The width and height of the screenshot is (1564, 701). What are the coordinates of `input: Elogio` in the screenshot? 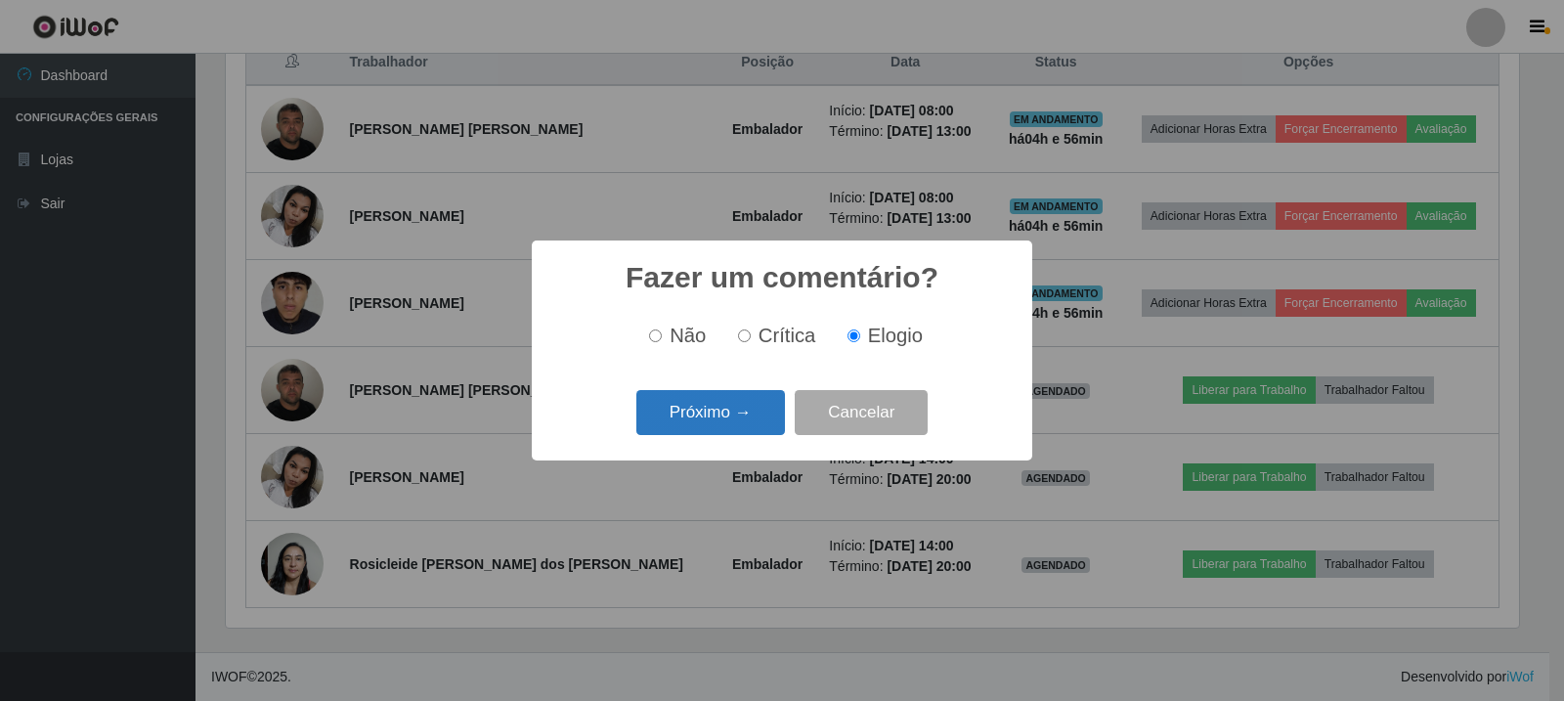 It's located at (853, 335).